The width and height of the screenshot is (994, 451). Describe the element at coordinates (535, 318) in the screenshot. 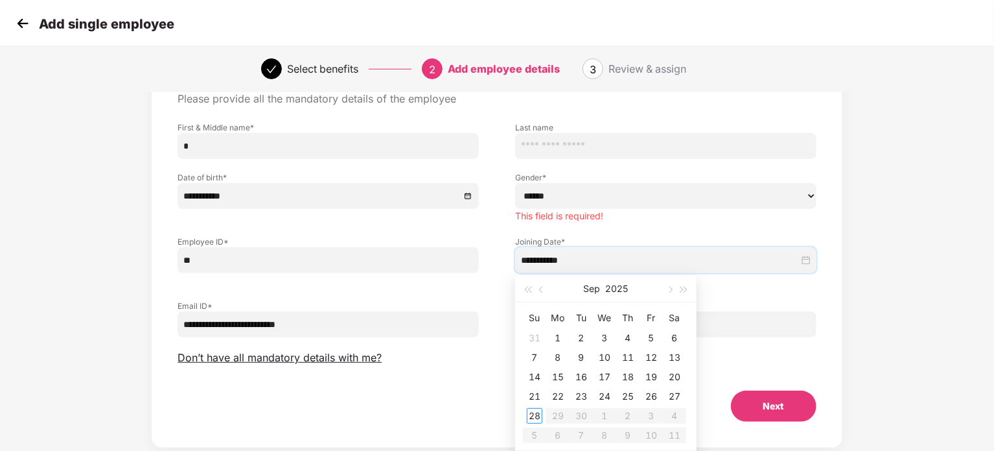

I see `th: Su` at that location.